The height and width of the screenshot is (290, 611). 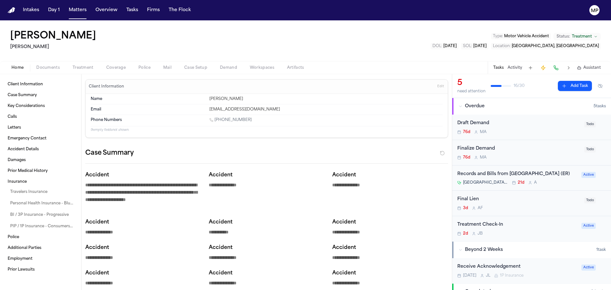 I want to click on button: Overdue5tasks, so click(x=532, y=106).